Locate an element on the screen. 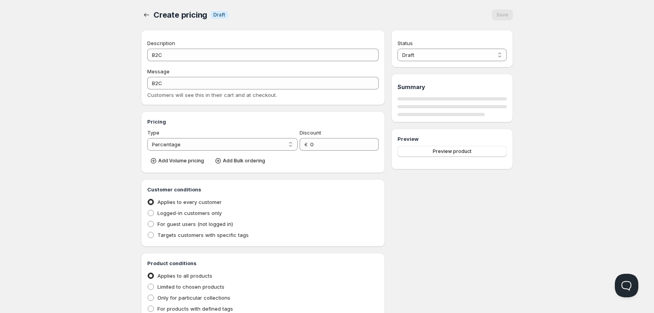 This screenshot has width=654, height=313. button: Add Volume pricing is located at coordinates (178, 161).